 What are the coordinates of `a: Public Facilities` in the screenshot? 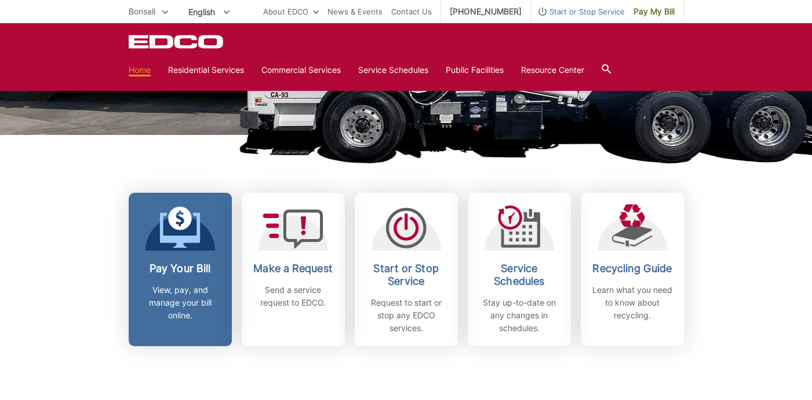 It's located at (474, 70).